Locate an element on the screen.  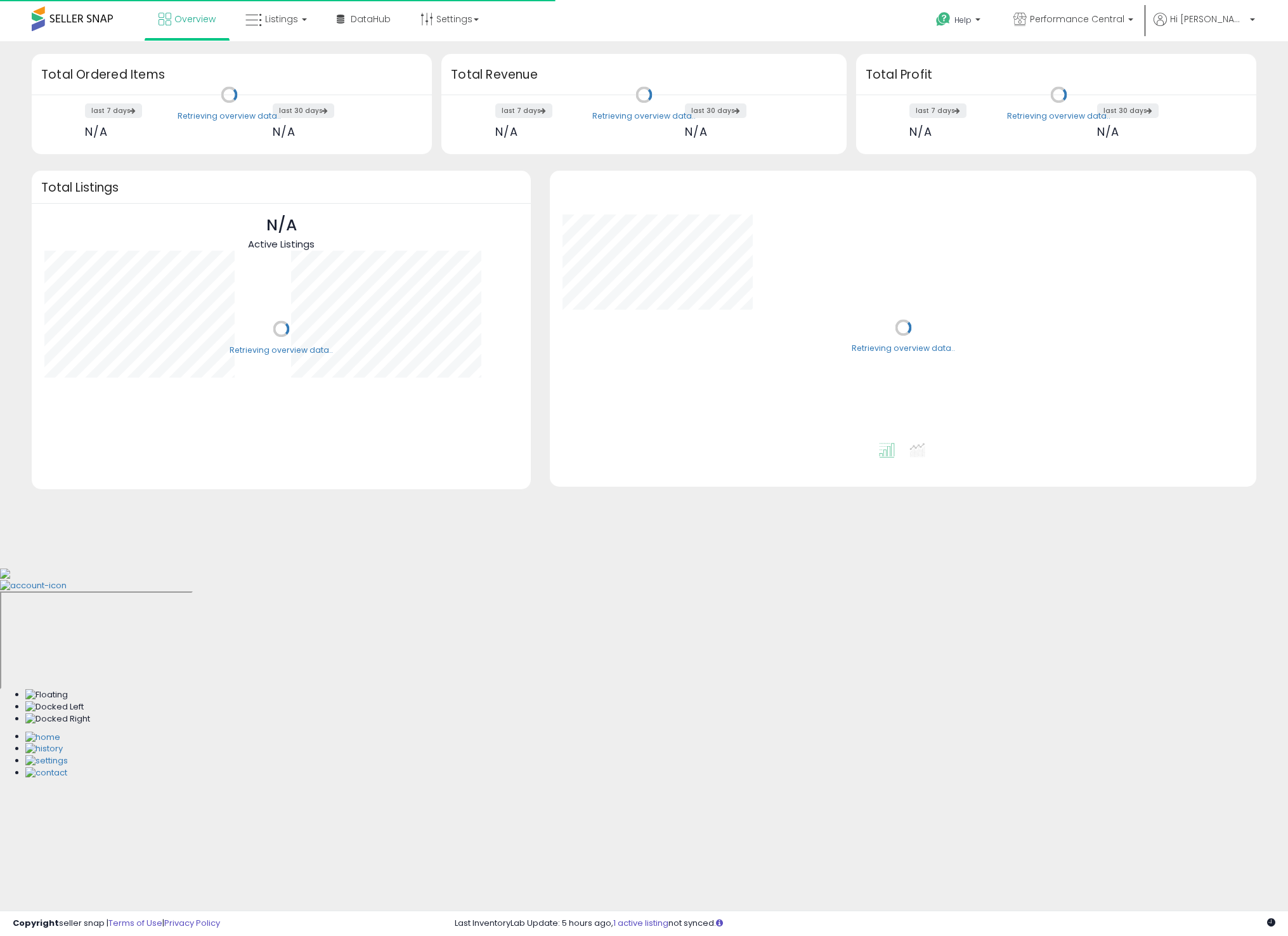
img: Docked Right is located at coordinates (57, 719).